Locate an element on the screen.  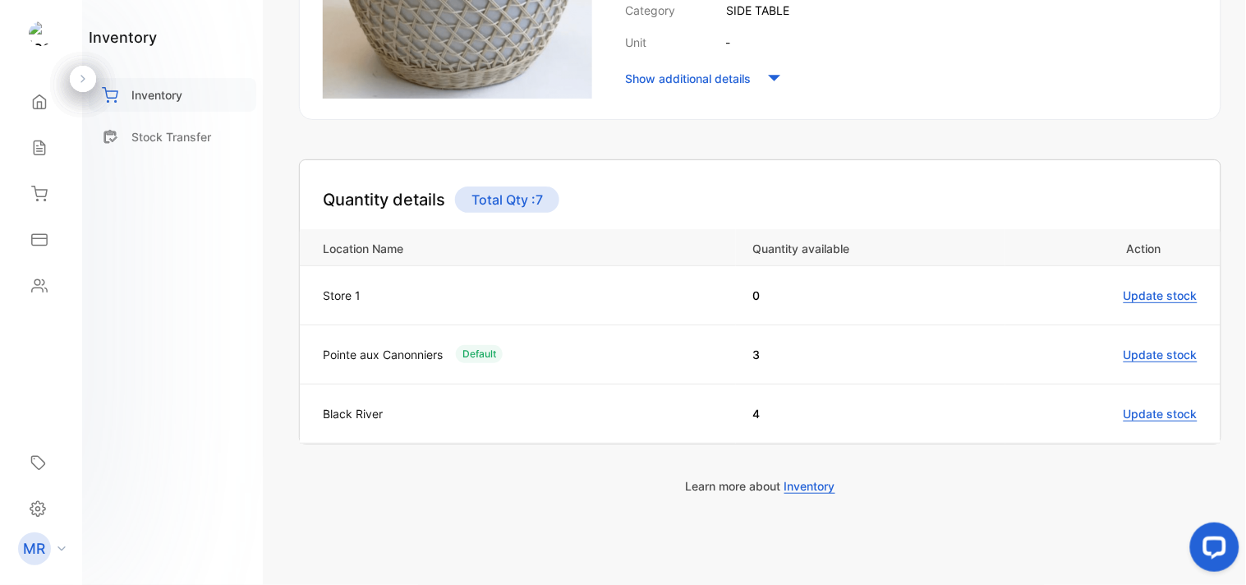
p: Action is located at coordinates (1087, 247).